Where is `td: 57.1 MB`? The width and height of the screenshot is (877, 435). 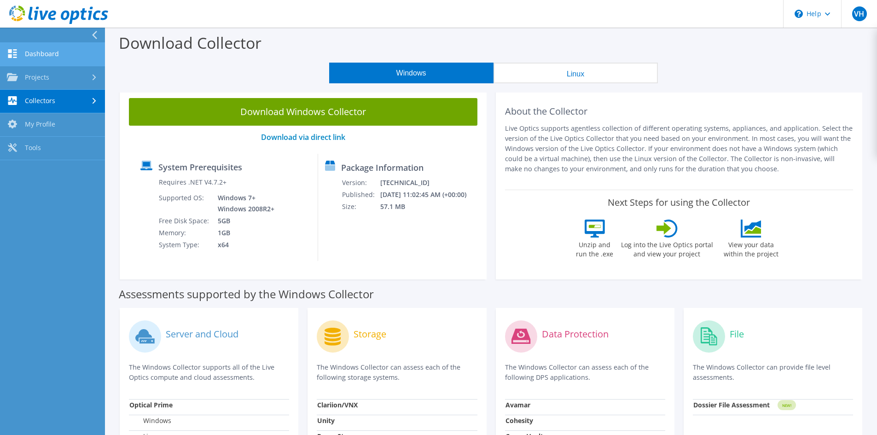 td: 57.1 MB is located at coordinates (429, 207).